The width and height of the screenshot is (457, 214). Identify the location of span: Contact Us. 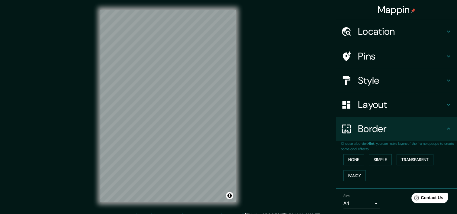
(29, 7).